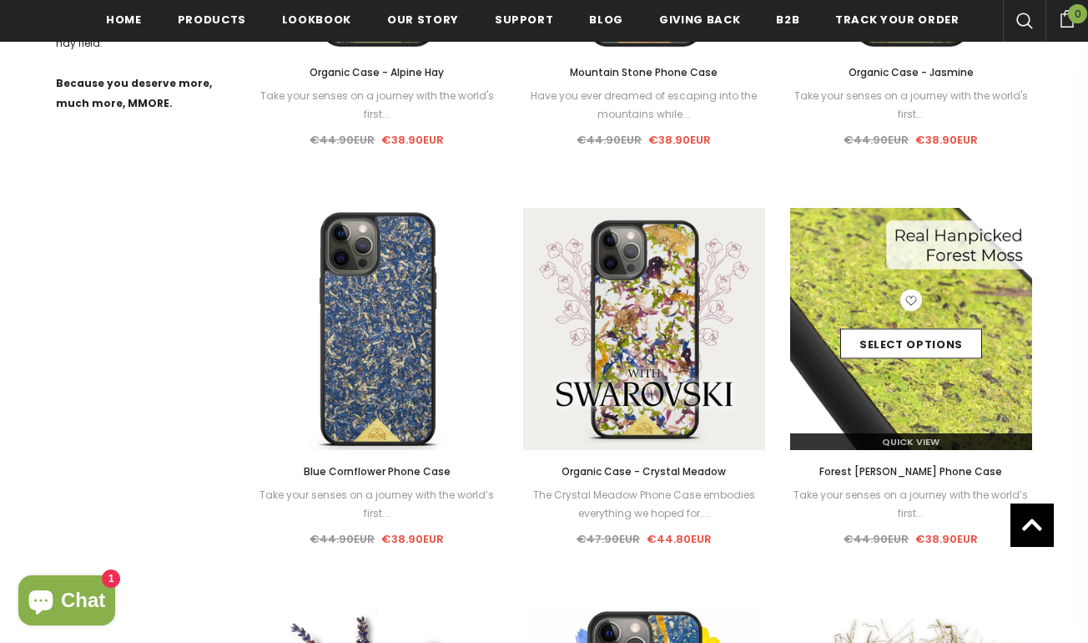  I want to click on span: Products, so click(212, 19).